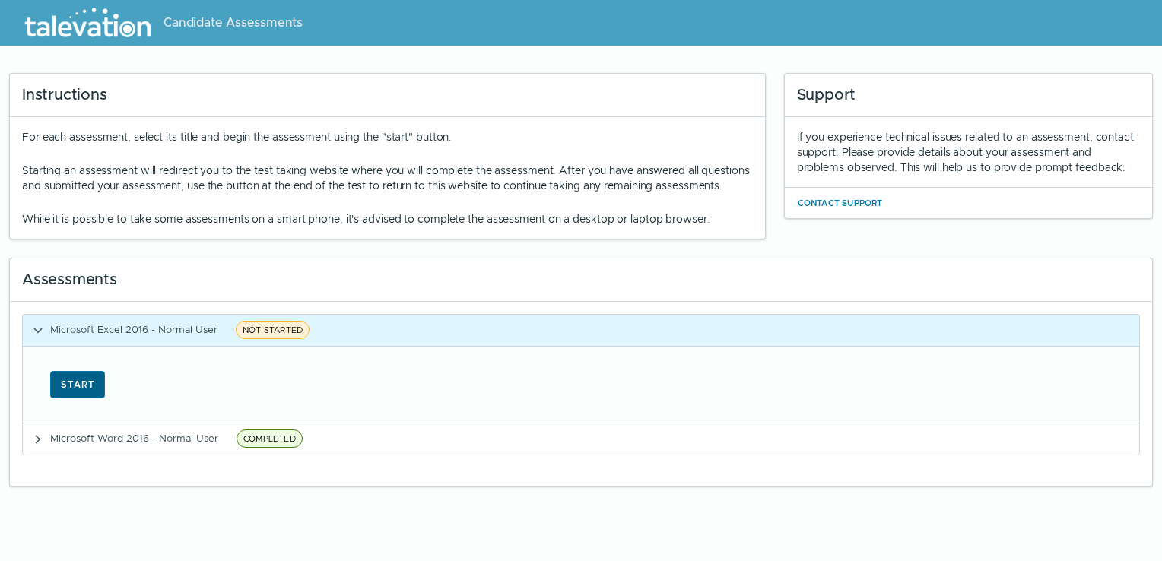 The height and width of the screenshot is (561, 1162). What do you see at coordinates (87, 23) in the screenshot?
I see `img: Talevation_Logo_Transparent_white.png` at bounding box center [87, 23].